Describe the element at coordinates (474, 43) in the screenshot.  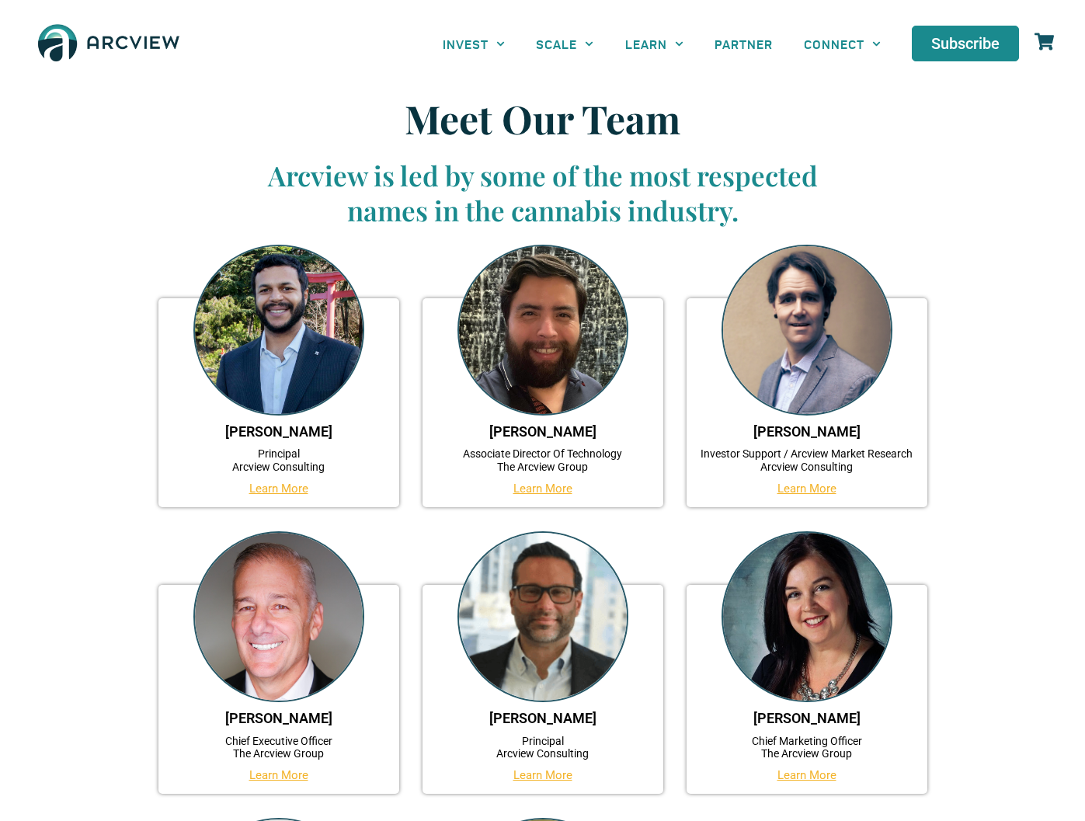
I see `a: INVEST` at that location.